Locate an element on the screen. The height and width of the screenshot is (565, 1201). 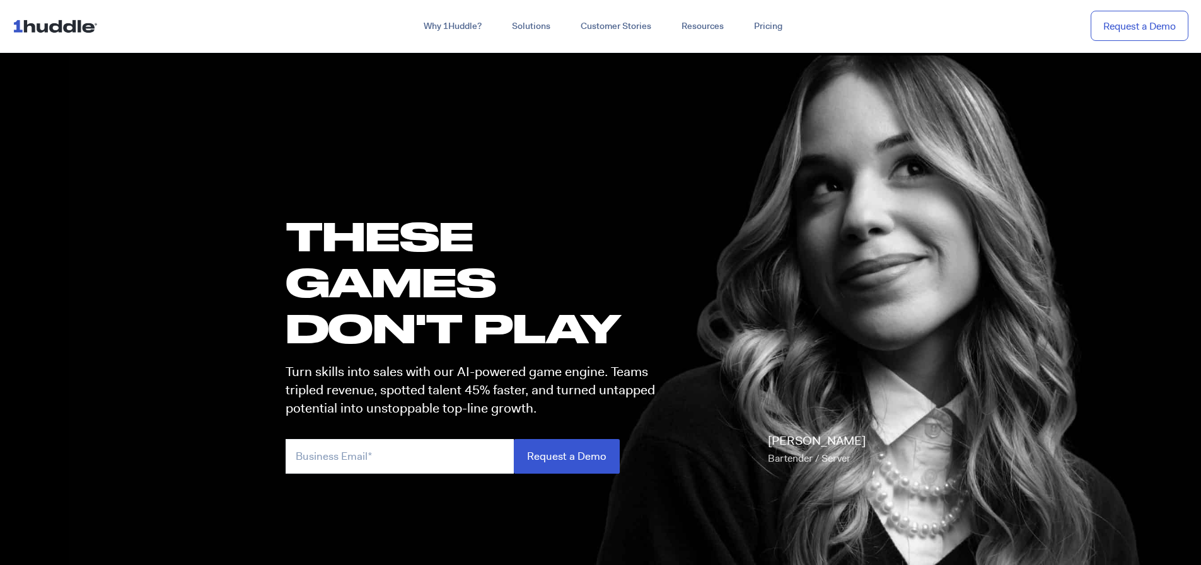
a: Why 1Huddle? is located at coordinates (453, 26).